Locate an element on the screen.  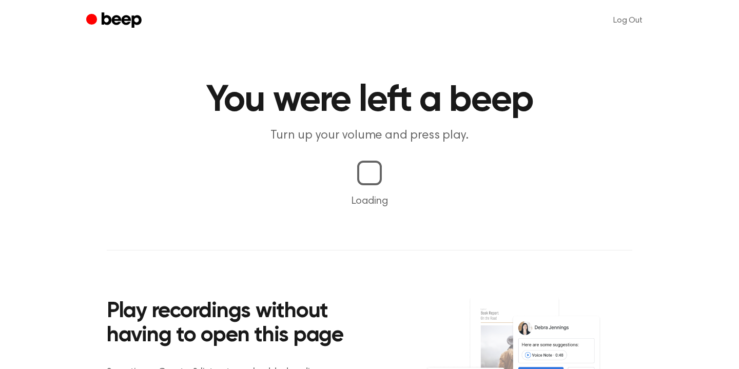
a: Beep is located at coordinates (115, 21).